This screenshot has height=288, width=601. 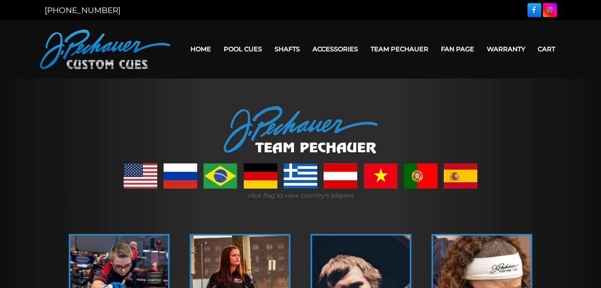 What do you see at coordinates (201, 49) in the screenshot?
I see `a: Home` at bounding box center [201, 49].